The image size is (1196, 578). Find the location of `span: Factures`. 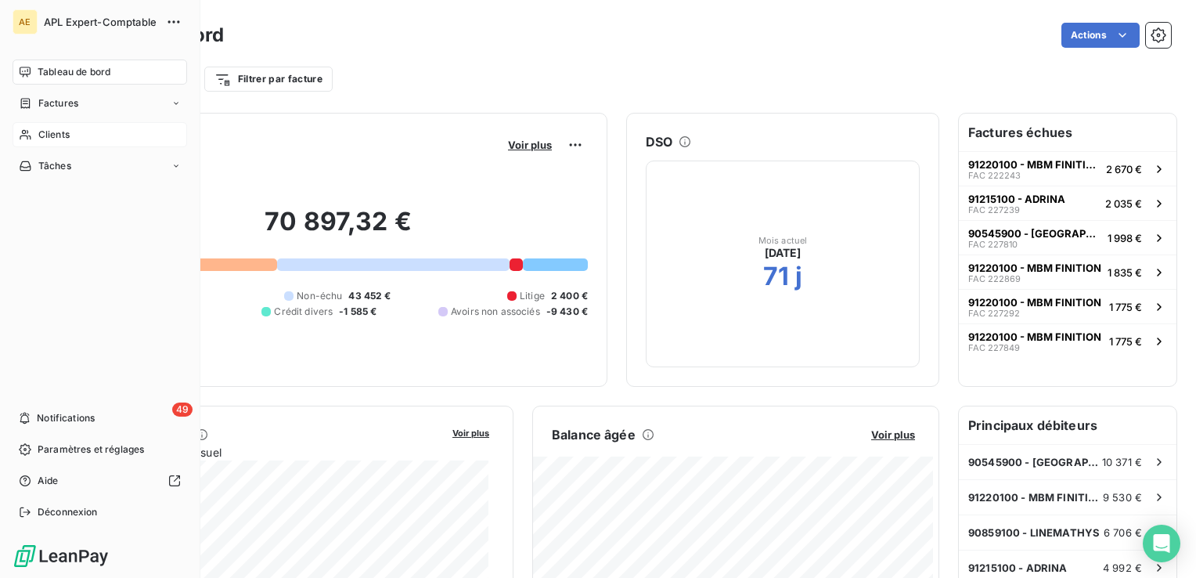

span: Factures is located at coordinates (58, 103).